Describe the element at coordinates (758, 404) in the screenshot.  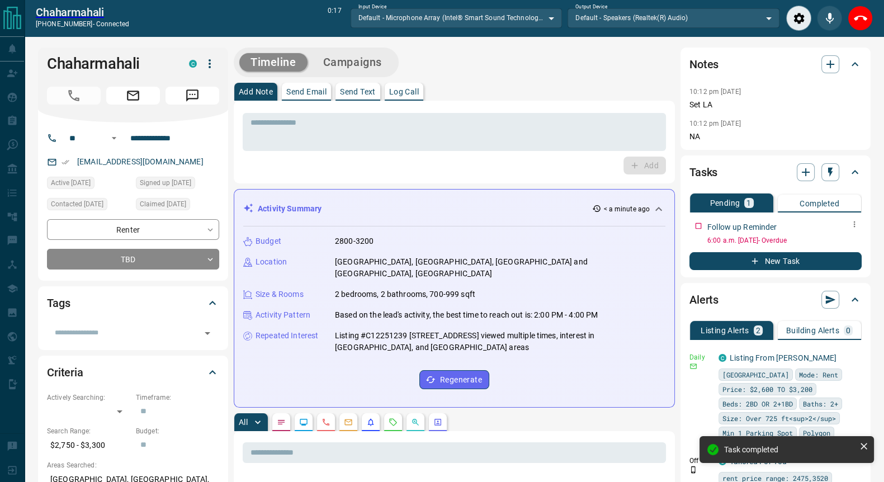
I see `span: Beds: 2BD OR 2+1BD` at that location.